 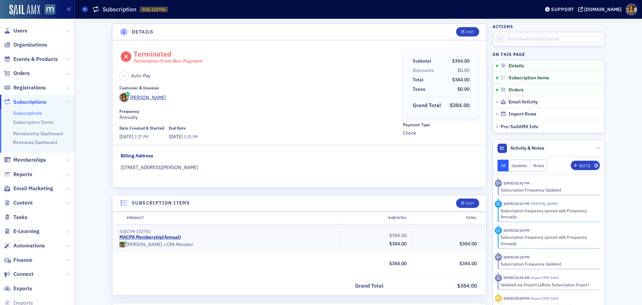 I want to click on span: Automations, so click(x=29, y=246).